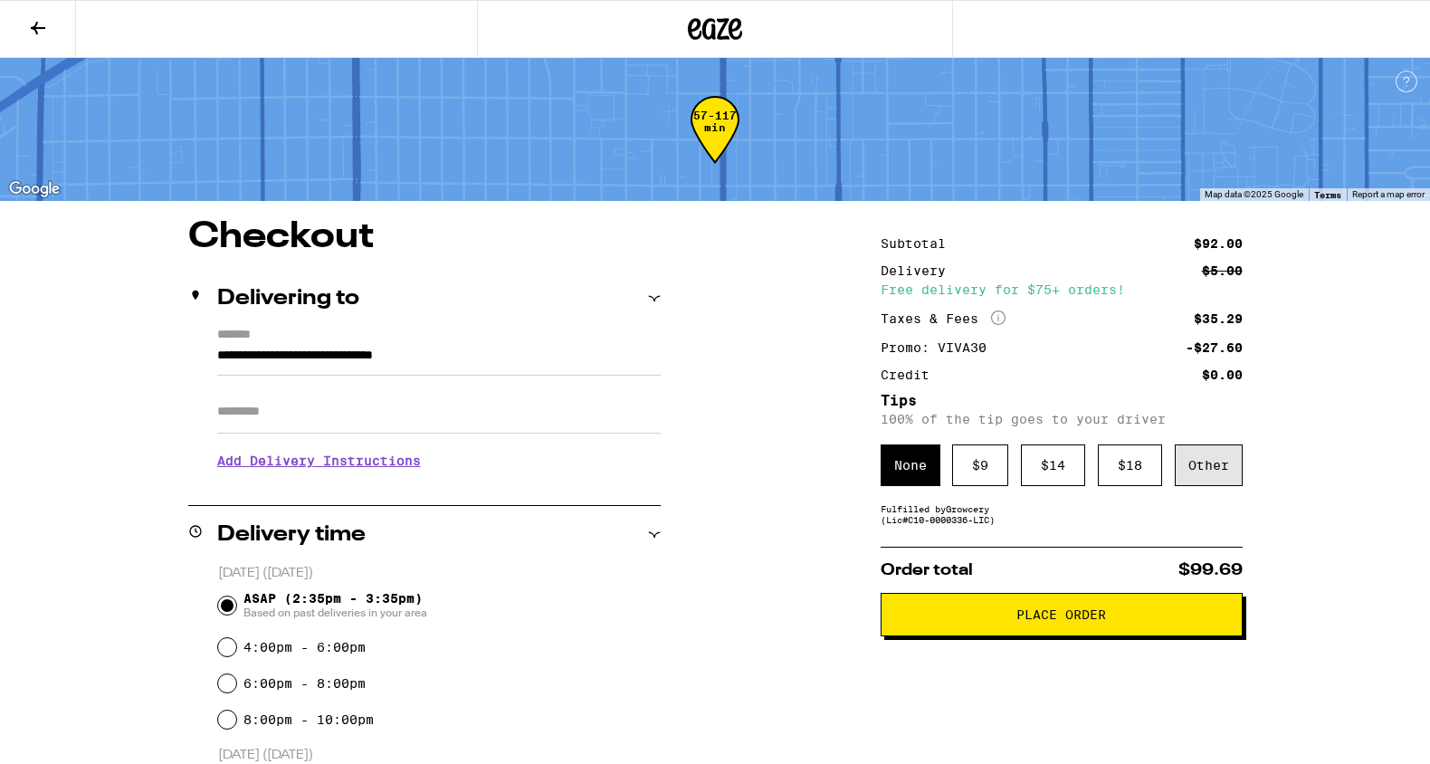 The width and height of the screenshot is (1430, 764). I want to click on label: 8:00pm - 10:00pm, so click(309, 720).